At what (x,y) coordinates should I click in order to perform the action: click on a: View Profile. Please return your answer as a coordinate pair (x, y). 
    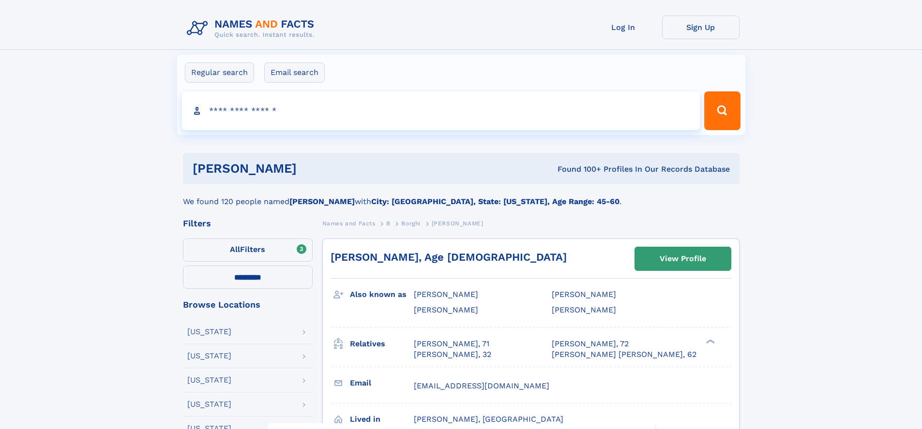
    Looking at the image, I should click on (683, 259).